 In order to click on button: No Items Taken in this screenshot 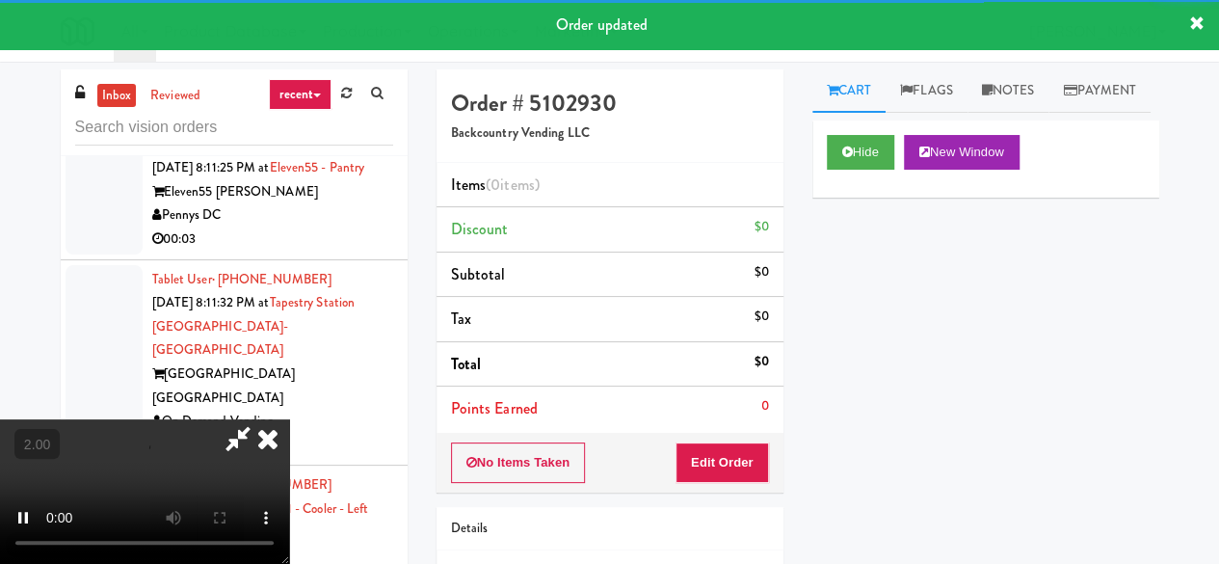, I will do `click(518, 463)`.